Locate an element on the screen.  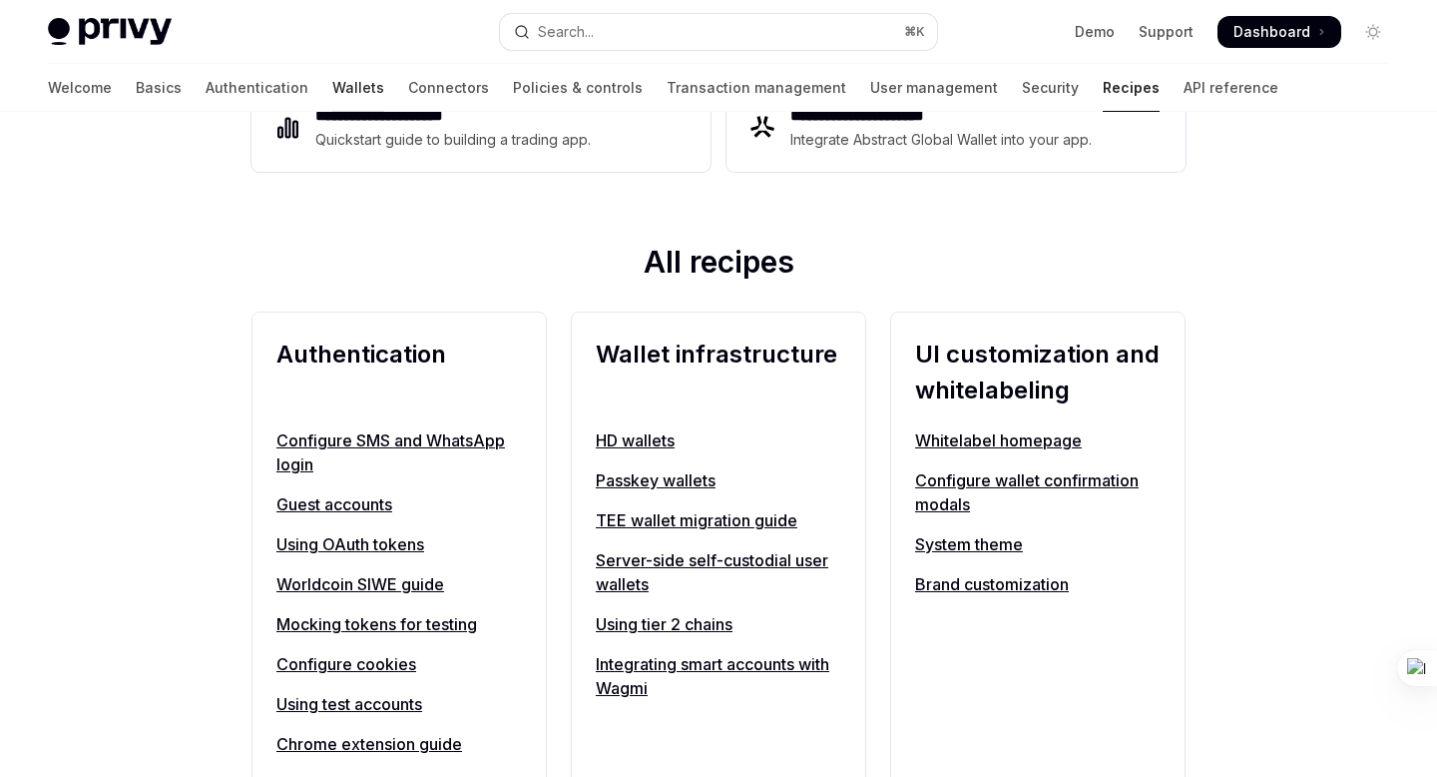
a: Recipes is located at coordinates (1131, 88).